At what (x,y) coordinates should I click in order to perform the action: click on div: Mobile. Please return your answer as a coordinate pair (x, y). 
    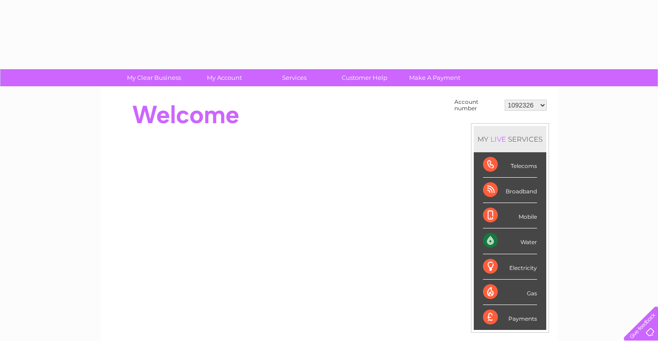
    Looking at the image, I should click on (510, 216).